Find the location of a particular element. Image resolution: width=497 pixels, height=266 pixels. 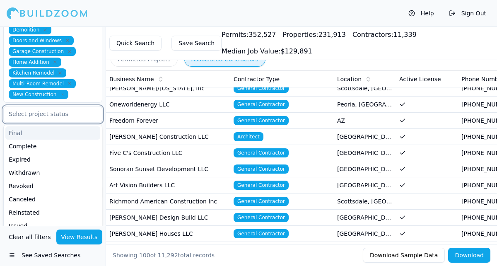

button: Quick Search is located at coordinates (135, 43).